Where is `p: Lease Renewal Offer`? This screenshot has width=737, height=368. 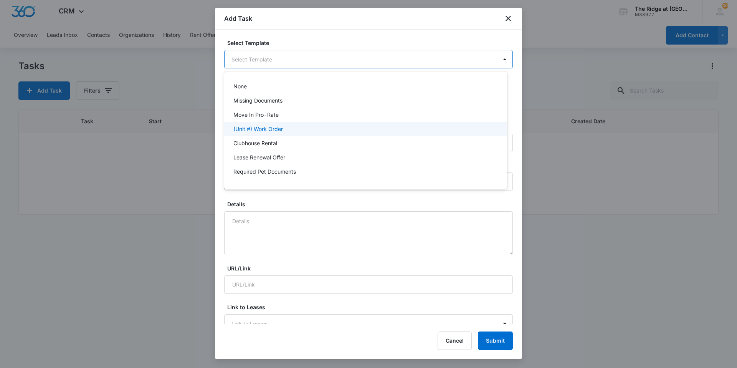 p: Lease Renewal Offer is located at coordinates (259, 157).